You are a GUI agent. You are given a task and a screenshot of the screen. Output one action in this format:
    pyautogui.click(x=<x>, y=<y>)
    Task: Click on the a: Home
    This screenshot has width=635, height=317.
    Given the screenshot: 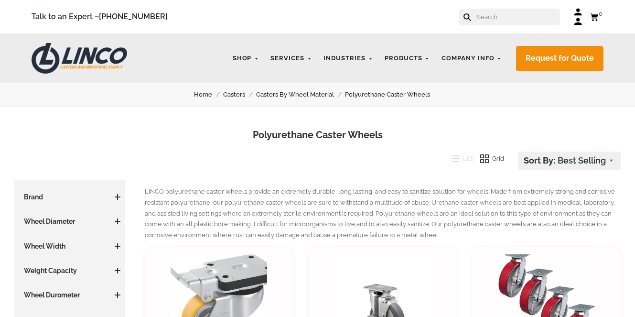 What is the action you would take?
    pyautogui.click(x=208, y=95)
    